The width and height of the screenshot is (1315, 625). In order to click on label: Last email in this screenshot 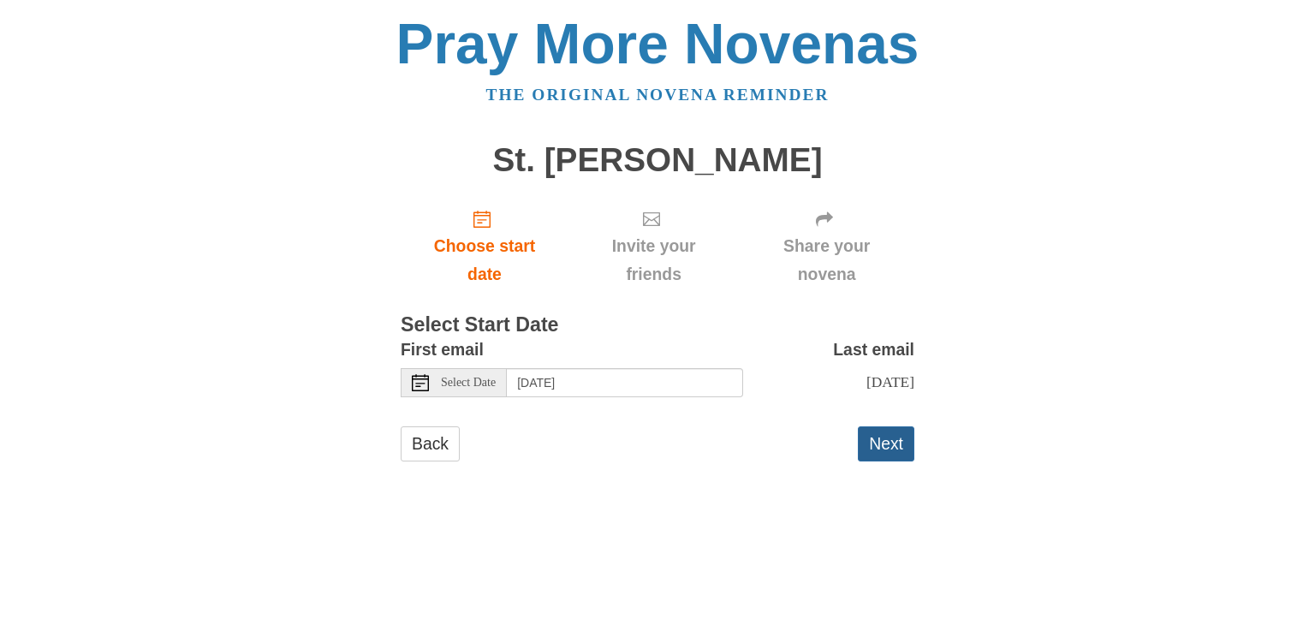, I will do `click(873, 349)`.